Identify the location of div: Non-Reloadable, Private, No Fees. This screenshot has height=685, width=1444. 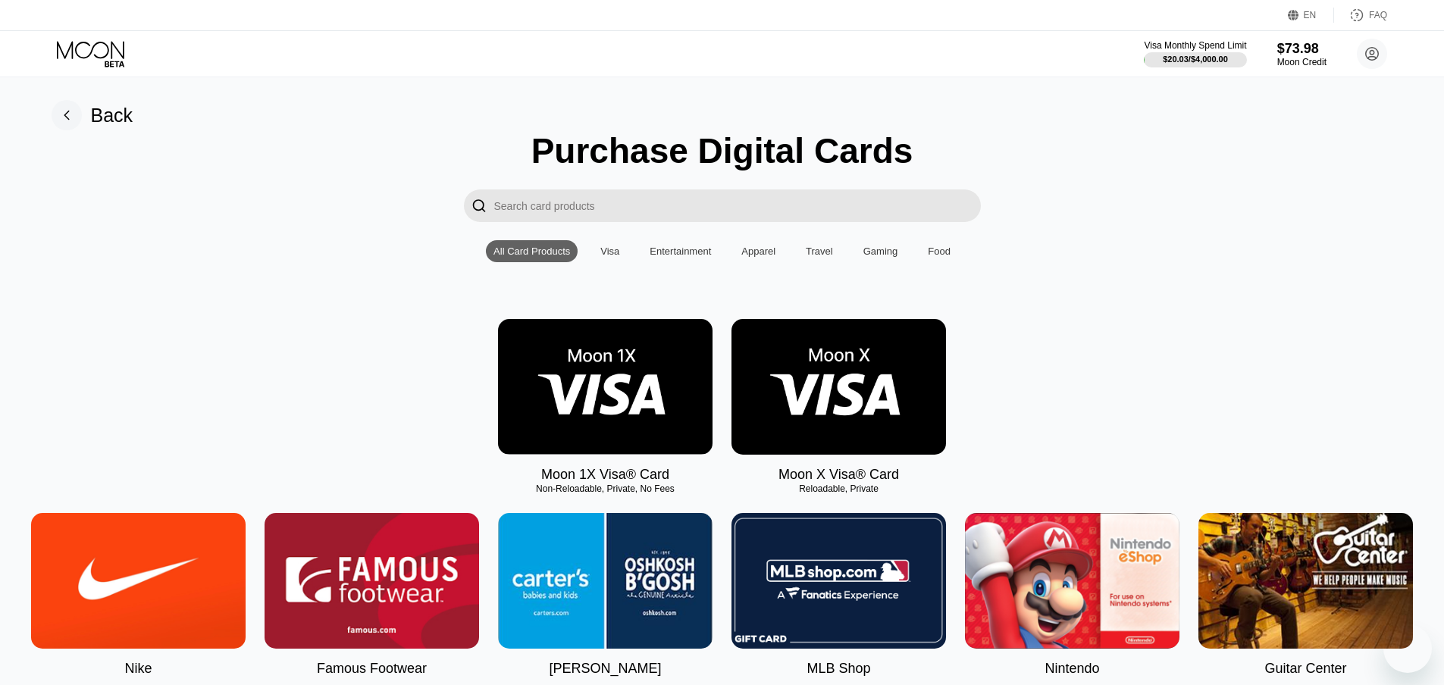
(605, 489).